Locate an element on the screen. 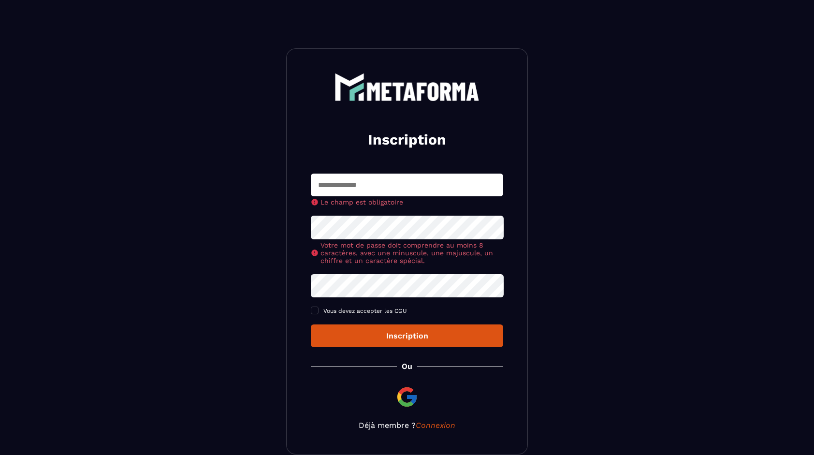 Image resolution: width=814 pixels, height=455 pixels. p: Ou is located at coordinates (407, 366).